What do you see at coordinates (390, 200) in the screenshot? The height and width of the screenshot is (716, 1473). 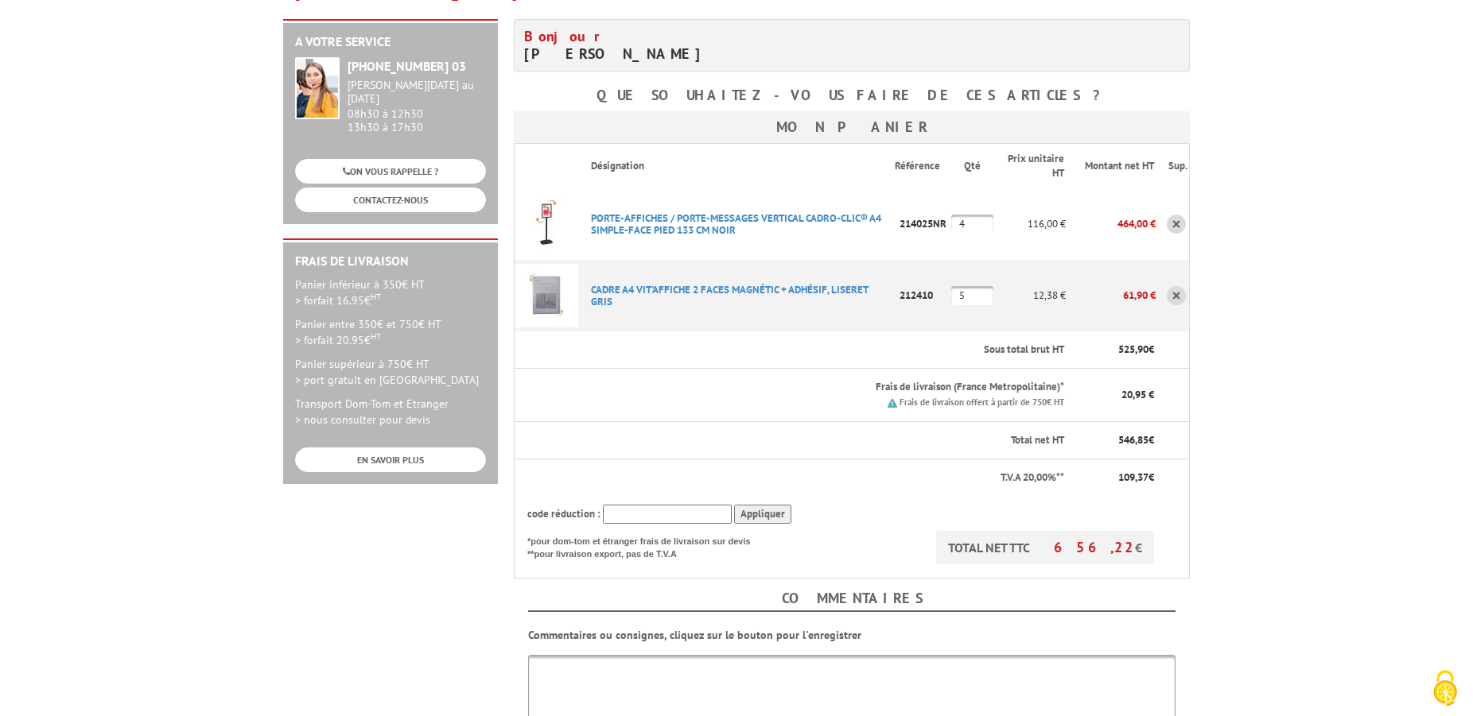 I see `a: CONTACTEZ-NOUS` at bounding box center [390, 200].